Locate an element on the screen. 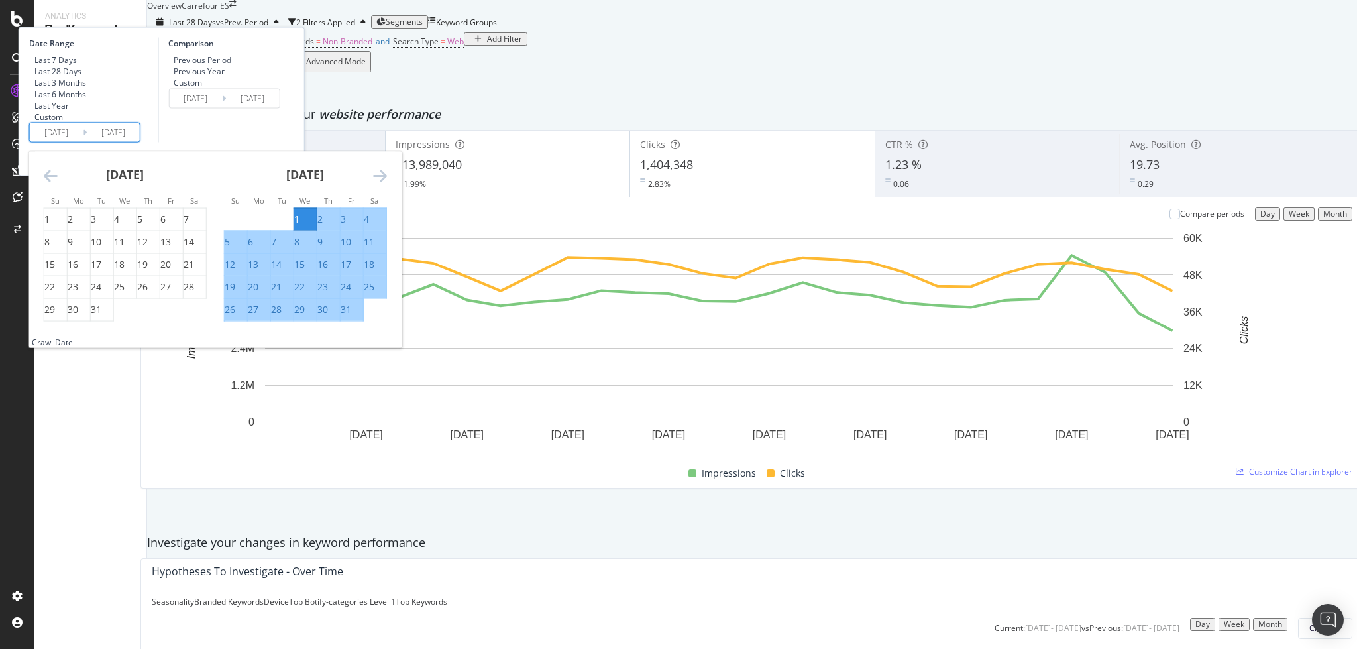 The height and width of the screenshot is (649, 1357). td: Selected. Wednesday, January 15, 2025 is located at coordinates (305, 264).